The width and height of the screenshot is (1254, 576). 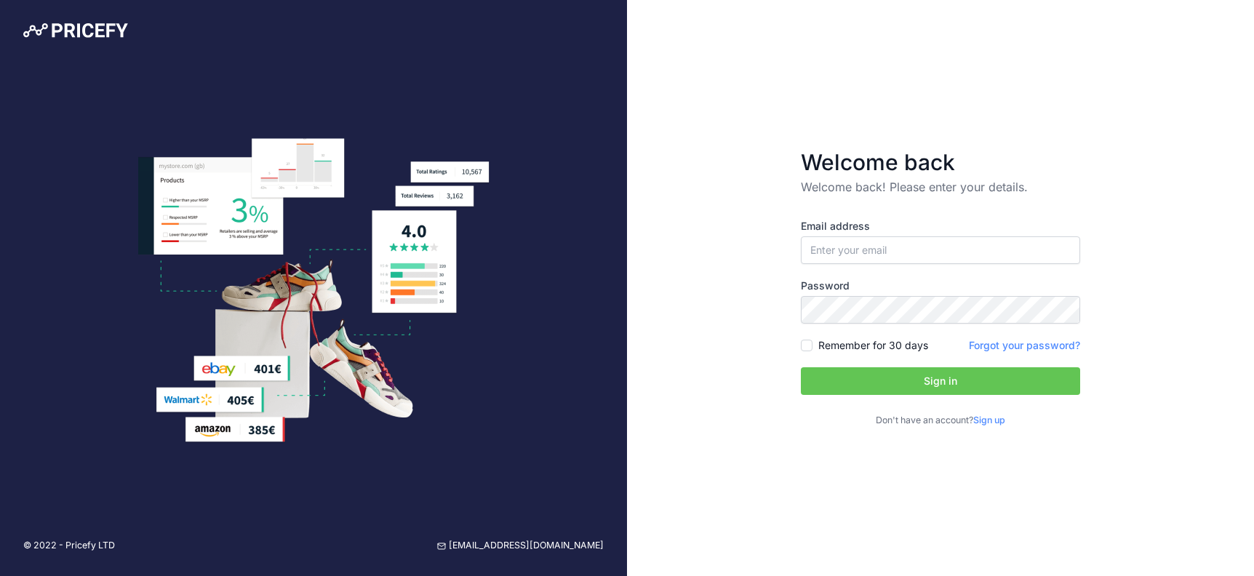 What do you see at coordinates (1024, 345) in the screenshot?
I see `a: Forgot your password?` at bounding box center [1024, 345].